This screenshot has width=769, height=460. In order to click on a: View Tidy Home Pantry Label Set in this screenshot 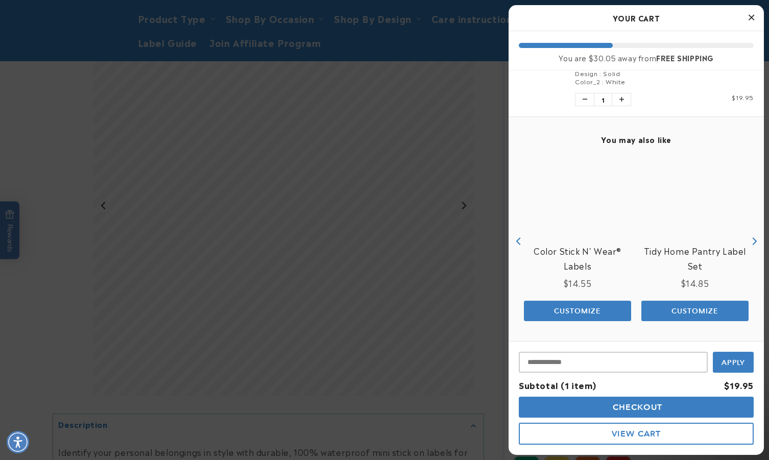, I will do `click(695, 258)`.